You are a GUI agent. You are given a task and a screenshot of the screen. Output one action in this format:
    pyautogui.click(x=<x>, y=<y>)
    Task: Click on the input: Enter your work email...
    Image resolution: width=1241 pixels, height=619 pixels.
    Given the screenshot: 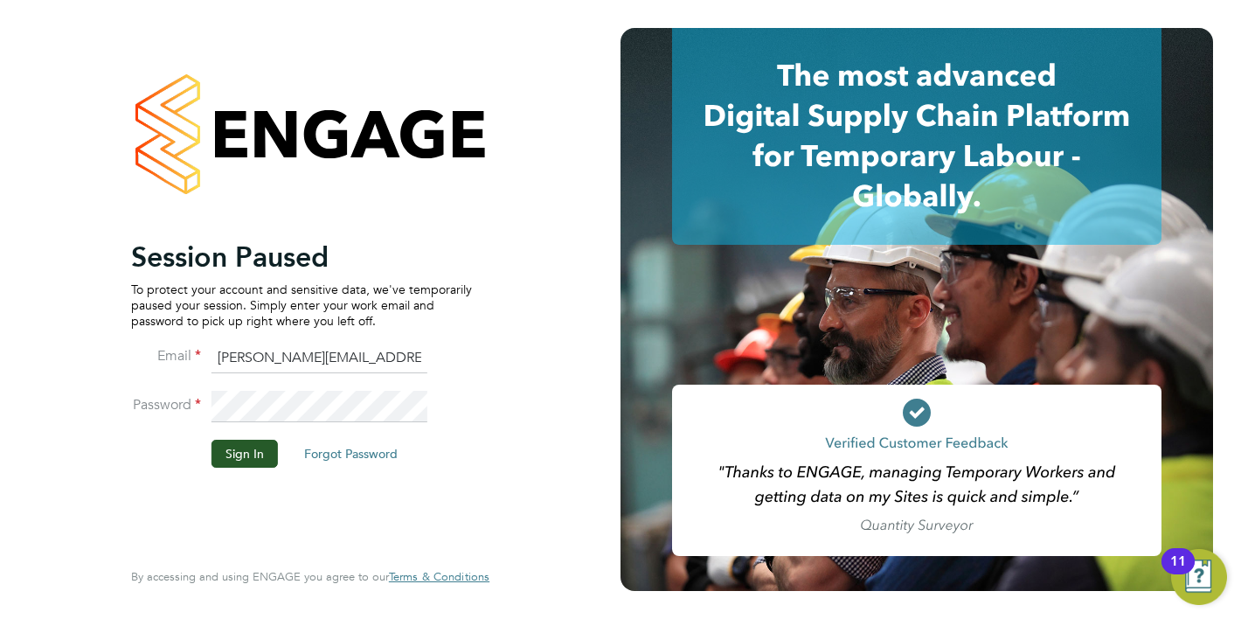 What is the action you would take?
    pyautogui.click(x=319, y=358)
    